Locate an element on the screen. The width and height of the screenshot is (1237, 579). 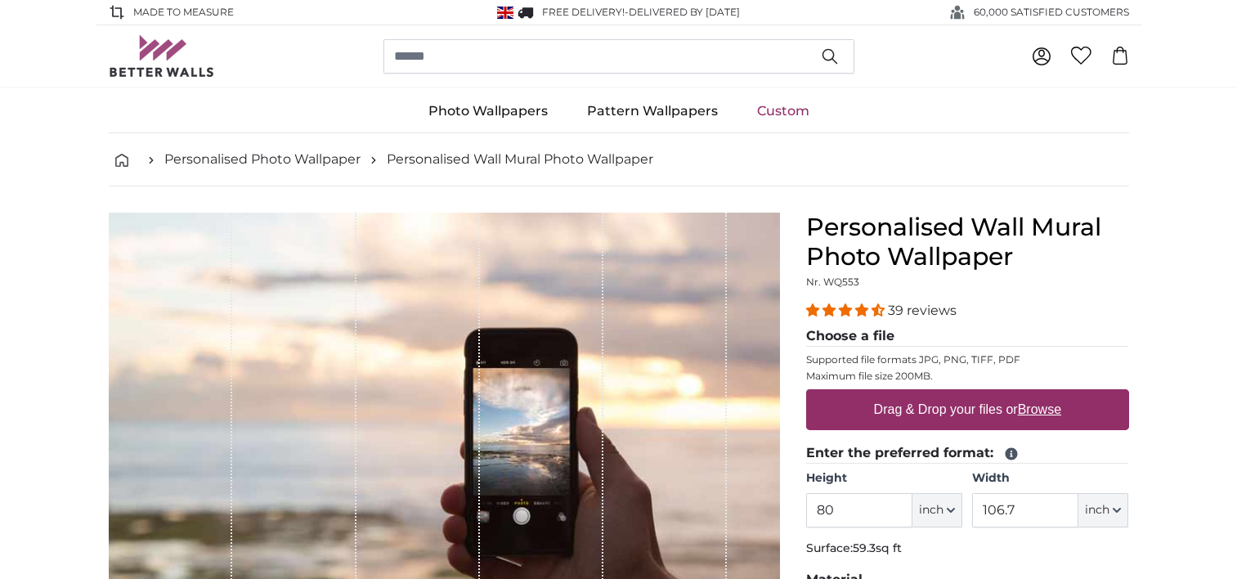
a: Pattern Wallpapers is located at coordinates (652, 111).